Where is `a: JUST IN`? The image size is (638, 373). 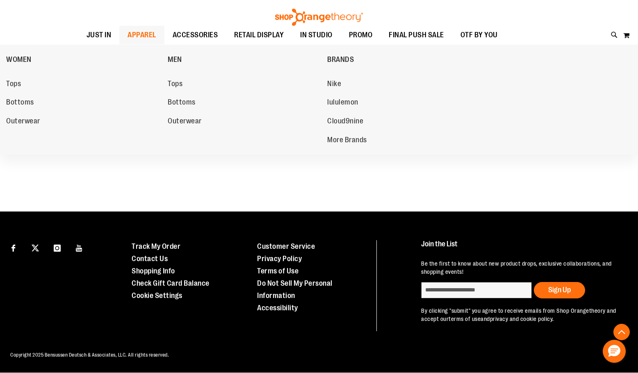
a: JUST IN is located at coordinates (99, 35).